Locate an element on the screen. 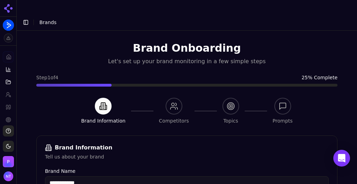 This screenshot has width=357, height=184. div: Prompts is located at coordinates (282, 121).